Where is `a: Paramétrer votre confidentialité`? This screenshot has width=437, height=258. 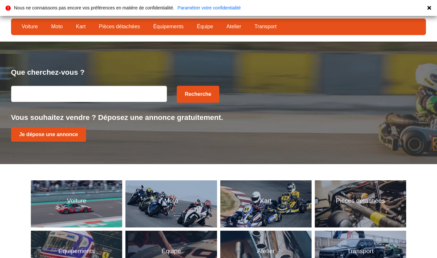 a: Paramétrer votre confidentialité is located at coordinates (209, 8).